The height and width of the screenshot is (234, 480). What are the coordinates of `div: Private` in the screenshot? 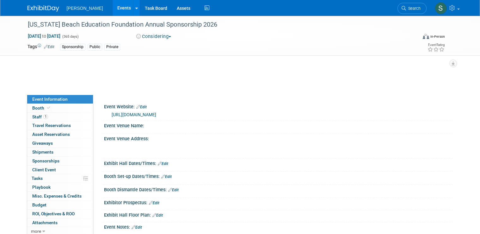 It's located at (112, 47).